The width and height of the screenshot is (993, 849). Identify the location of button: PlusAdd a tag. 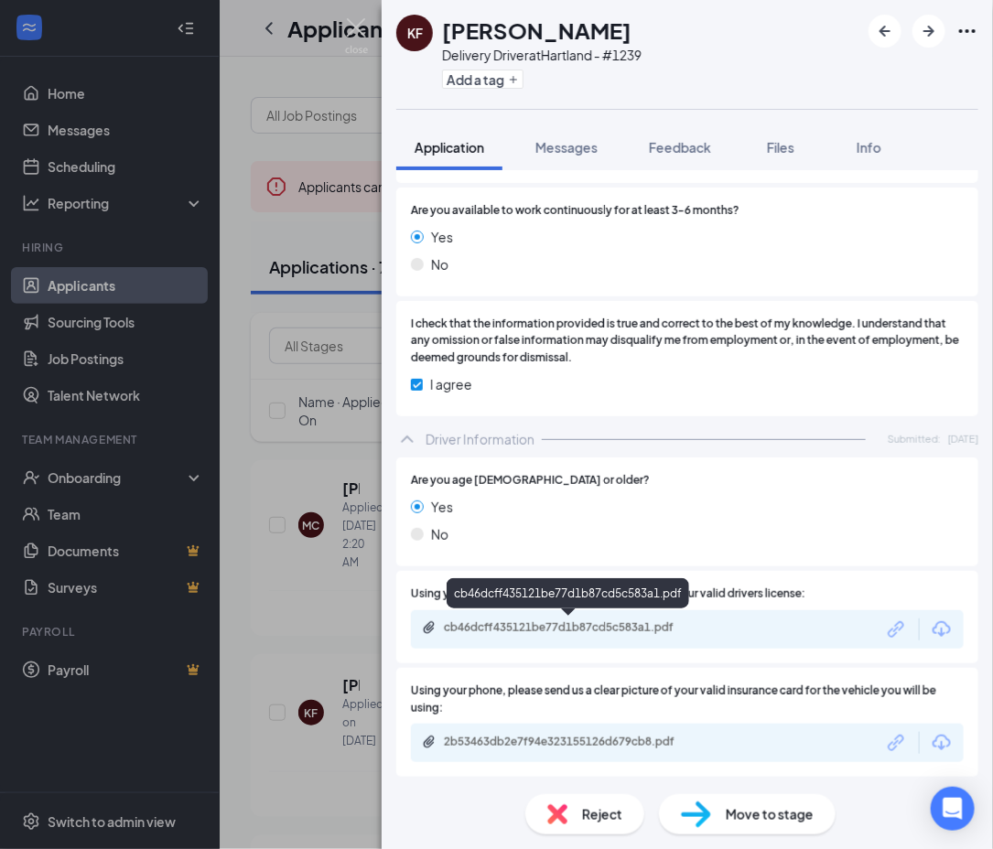
(482, 79).